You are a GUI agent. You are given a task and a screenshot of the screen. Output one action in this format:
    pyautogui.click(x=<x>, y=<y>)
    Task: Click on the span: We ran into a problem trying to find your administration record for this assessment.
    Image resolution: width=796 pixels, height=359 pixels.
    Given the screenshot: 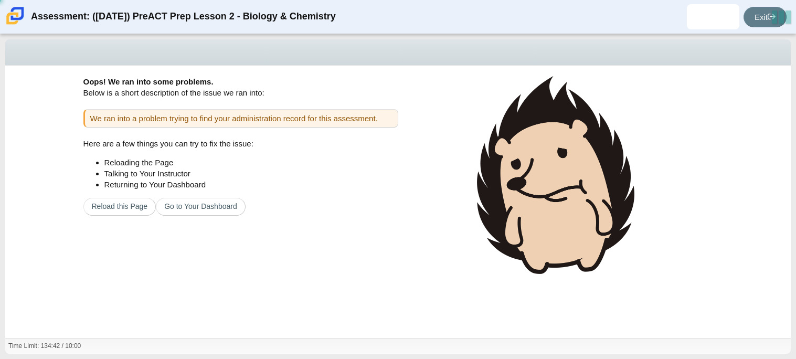 What is the action you would take?
    pyautogui.click(x=234, y=118)
    